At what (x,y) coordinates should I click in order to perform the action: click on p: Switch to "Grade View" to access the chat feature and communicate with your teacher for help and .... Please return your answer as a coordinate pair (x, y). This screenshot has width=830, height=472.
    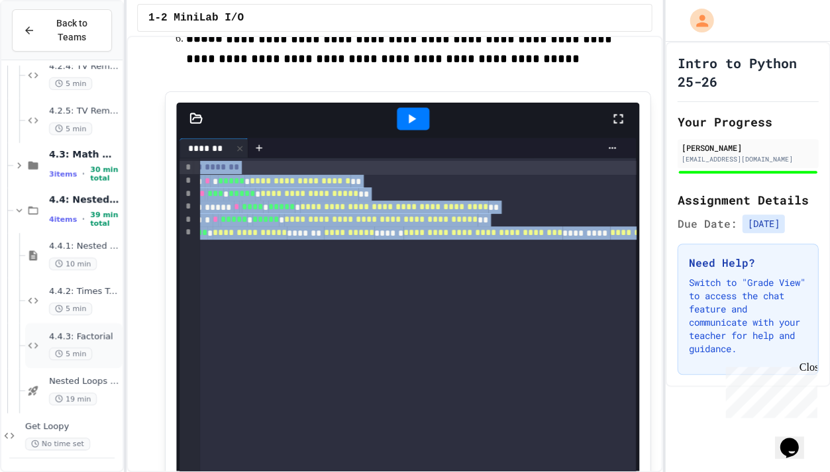
    Looking at the image, I should click on (747, 316).